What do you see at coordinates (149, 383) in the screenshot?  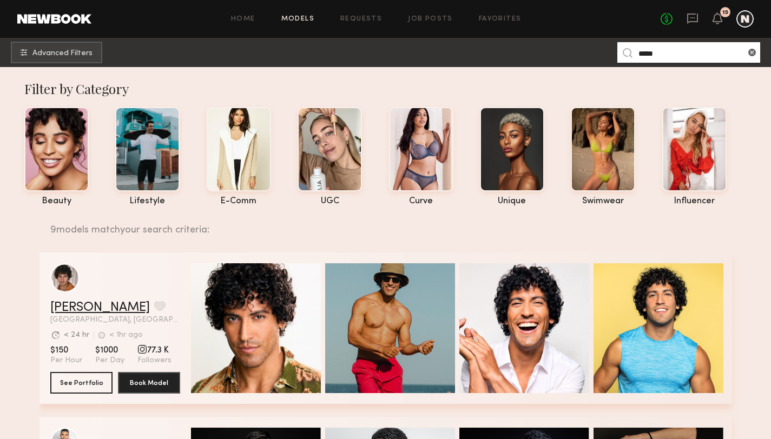 I see `a: Book Model` at bounding box center [149, 383].